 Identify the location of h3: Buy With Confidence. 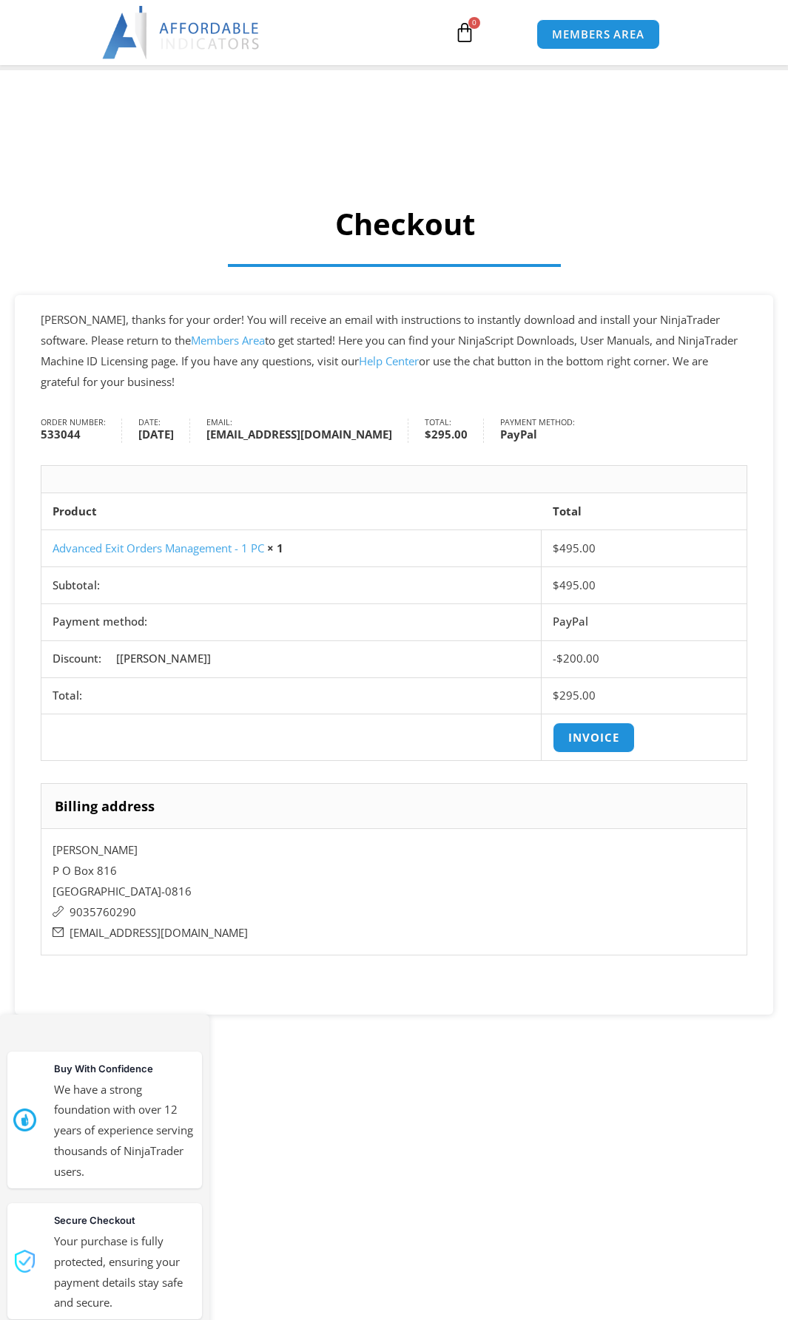
(125, 1069).